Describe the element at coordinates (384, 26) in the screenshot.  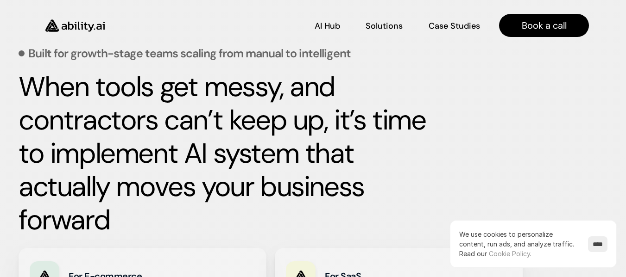
I see `p: Solutions` at that location.